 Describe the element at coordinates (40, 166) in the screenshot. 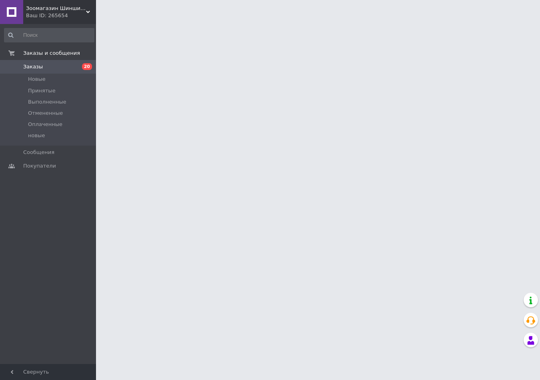

I see `span: Покупатели` at that location.